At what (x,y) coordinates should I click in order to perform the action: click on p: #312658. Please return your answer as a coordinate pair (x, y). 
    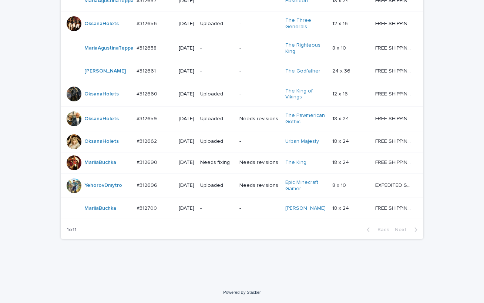
    Looking at the image, I should click on (147, 47).